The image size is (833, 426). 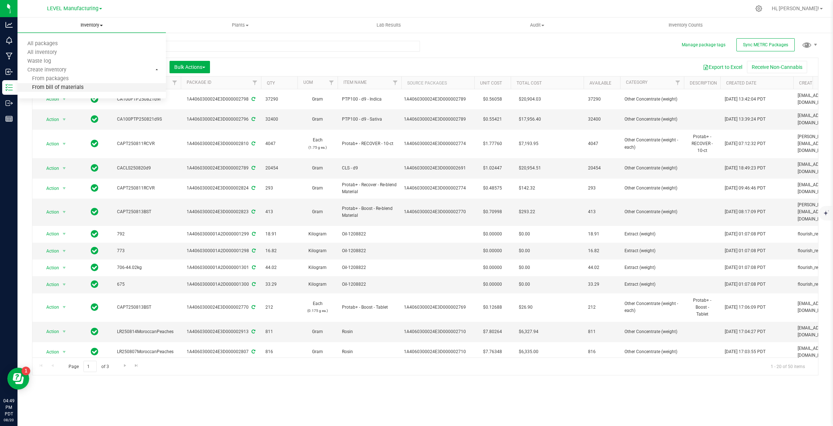 I want to click on span: All packages, so click(x=42, y=44).